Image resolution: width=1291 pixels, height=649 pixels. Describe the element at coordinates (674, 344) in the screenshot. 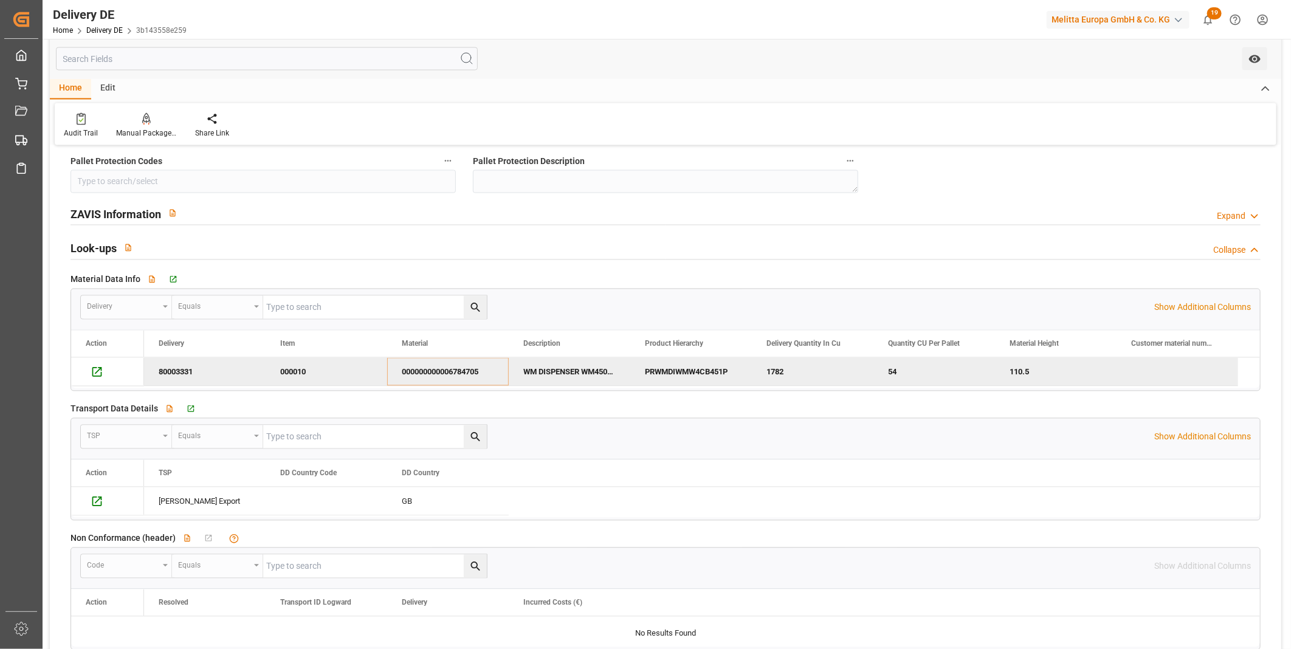

I see `span: Product Hierarchy` at that location.